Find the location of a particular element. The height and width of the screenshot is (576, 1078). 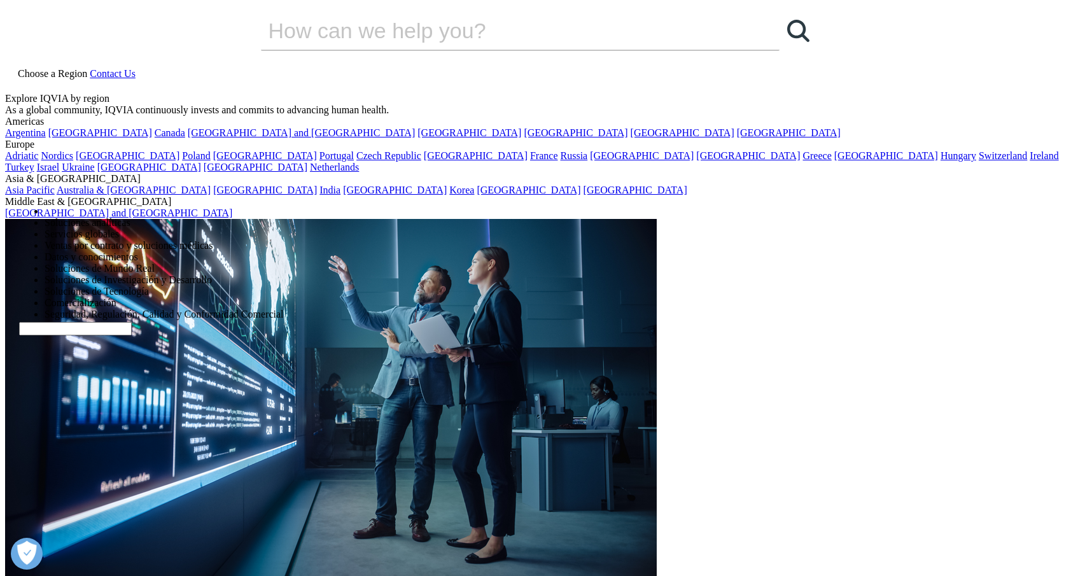

a: Canada is located at coordinates (170, 132).